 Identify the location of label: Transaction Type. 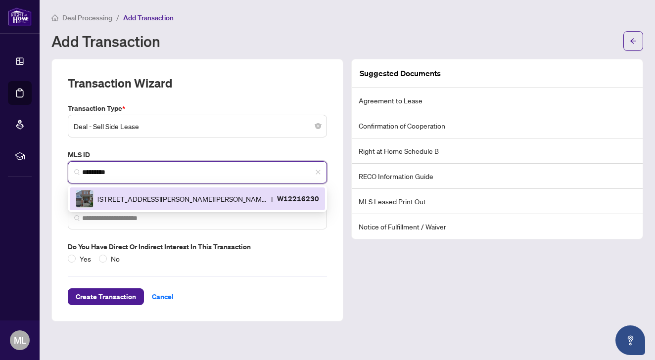
(197, 108).